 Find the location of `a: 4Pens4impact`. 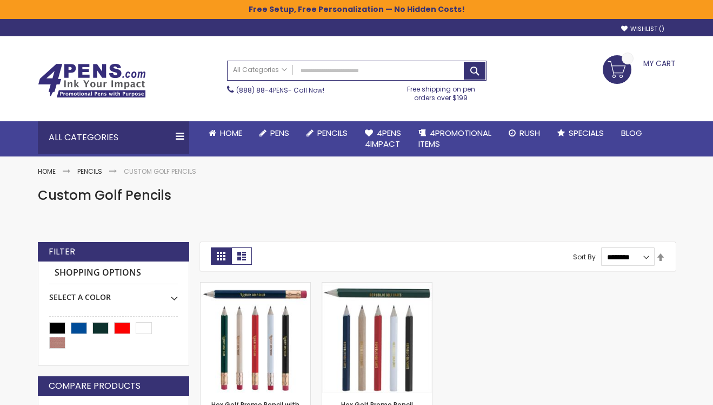

a: 4Pens4impact is located at coordinates (383, 138).